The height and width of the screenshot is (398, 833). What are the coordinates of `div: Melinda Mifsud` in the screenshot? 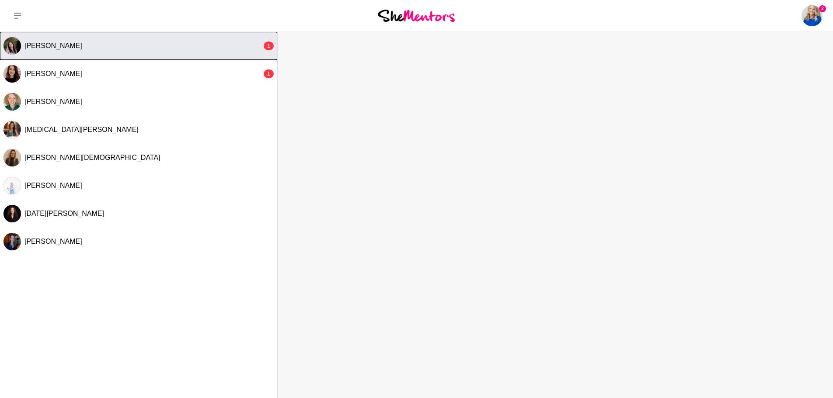 It's located at (12, 186).